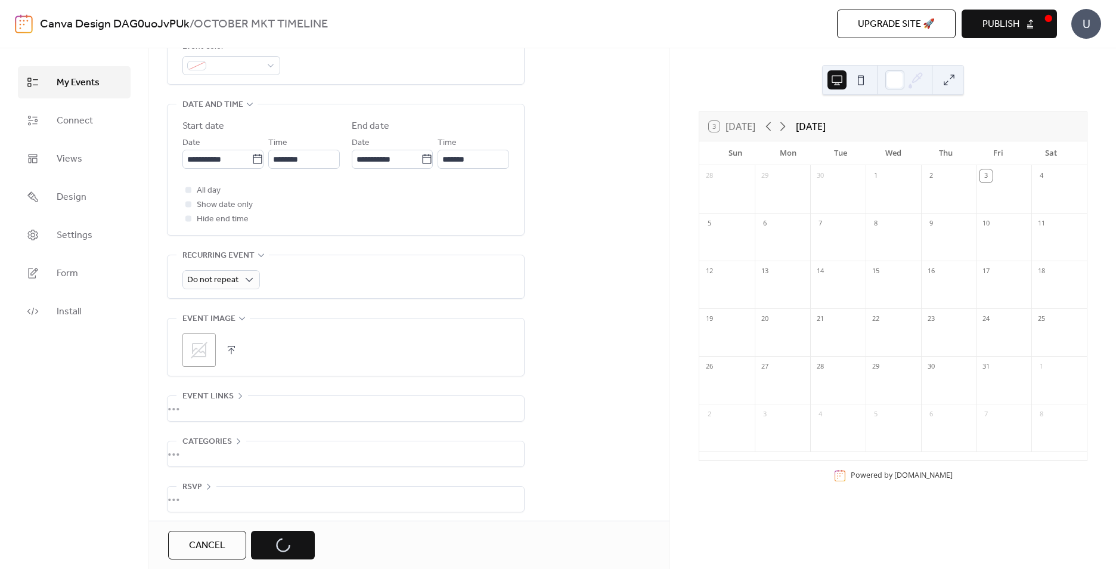 The width and height of the screenshot is (1116, 569). Describe the element at coordinates (222, 219) in the screenshot. I see `span: Hide end time` at that location.